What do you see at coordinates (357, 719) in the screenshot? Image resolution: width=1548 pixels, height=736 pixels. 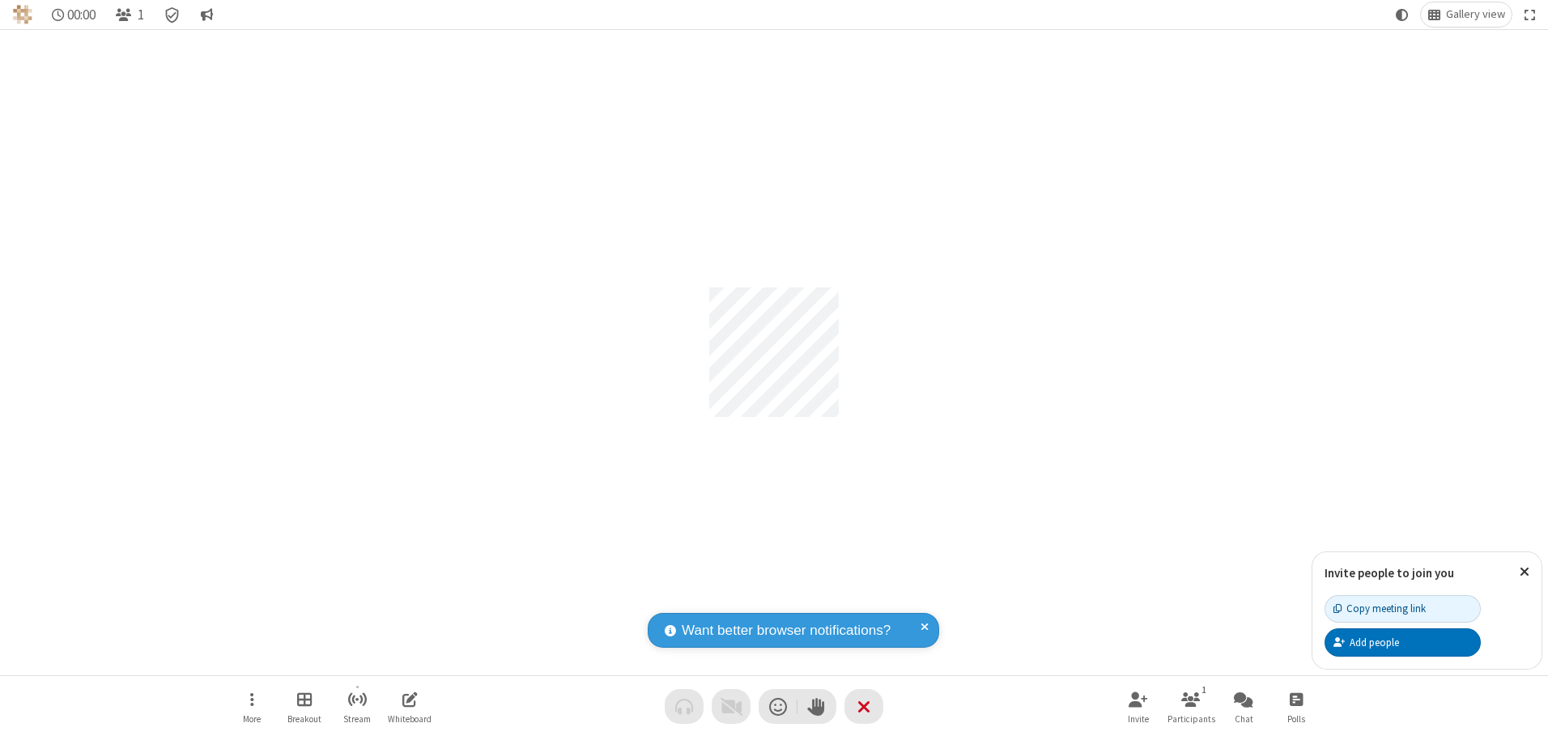 I see `span: Stream` at bounding box center [357, 719].